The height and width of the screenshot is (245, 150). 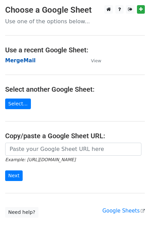 What do you see at coordinates (75, 50) in the screenshot?
I see `h4: Use a recent Google Sheet:` at bounding box center [75, 50].